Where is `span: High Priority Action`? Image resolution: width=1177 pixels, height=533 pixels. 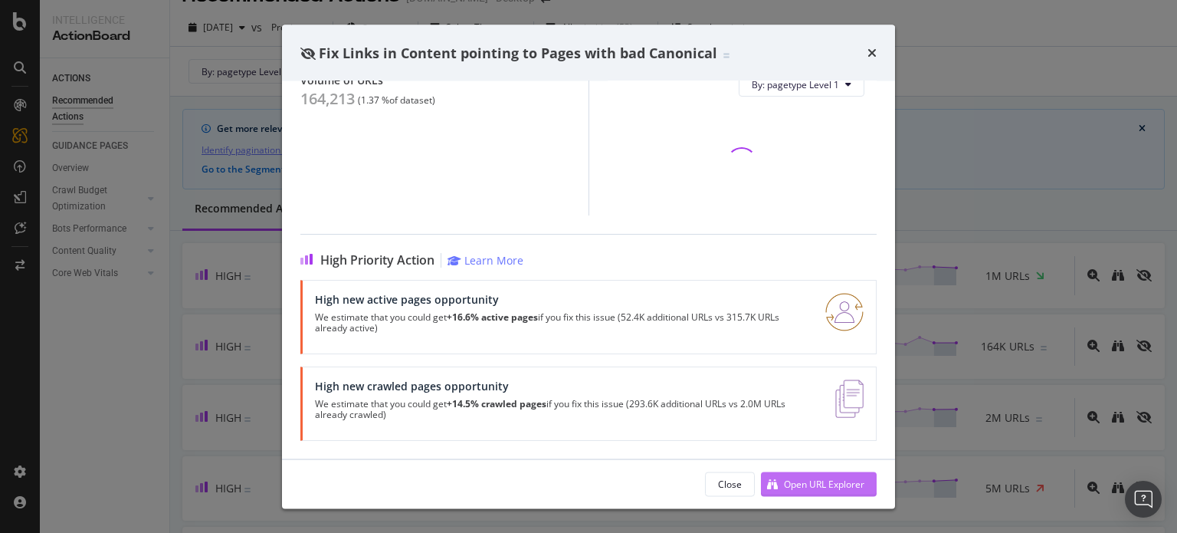 span: High Priority Action is located at coordinates (377, 261).